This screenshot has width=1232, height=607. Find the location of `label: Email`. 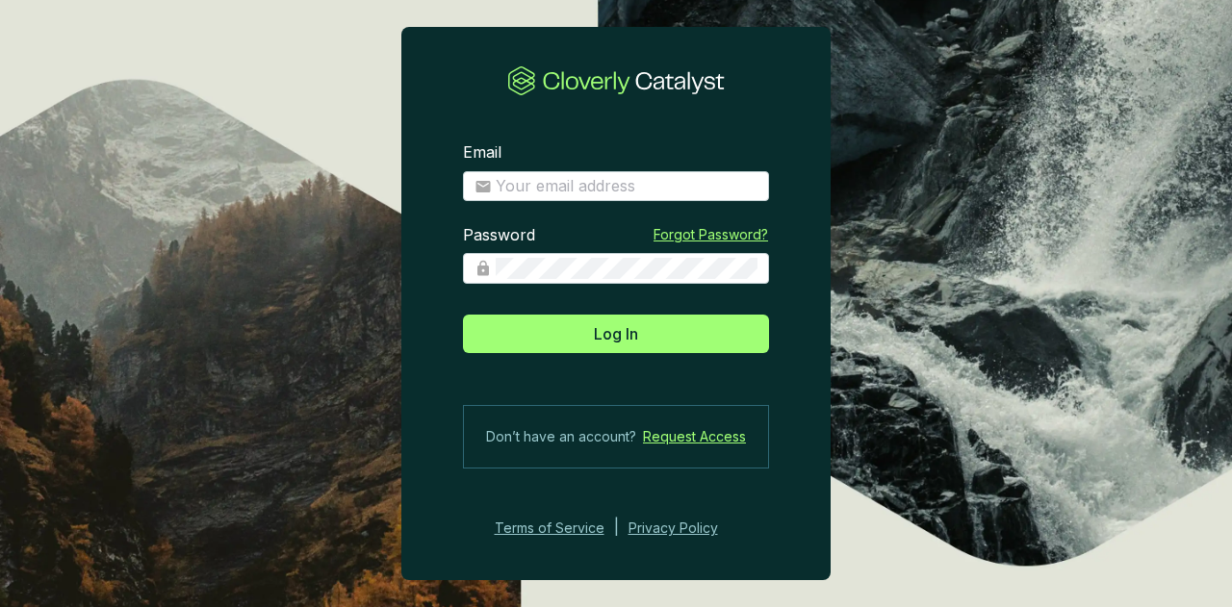

label: Email is located at coordinates (482, 153).